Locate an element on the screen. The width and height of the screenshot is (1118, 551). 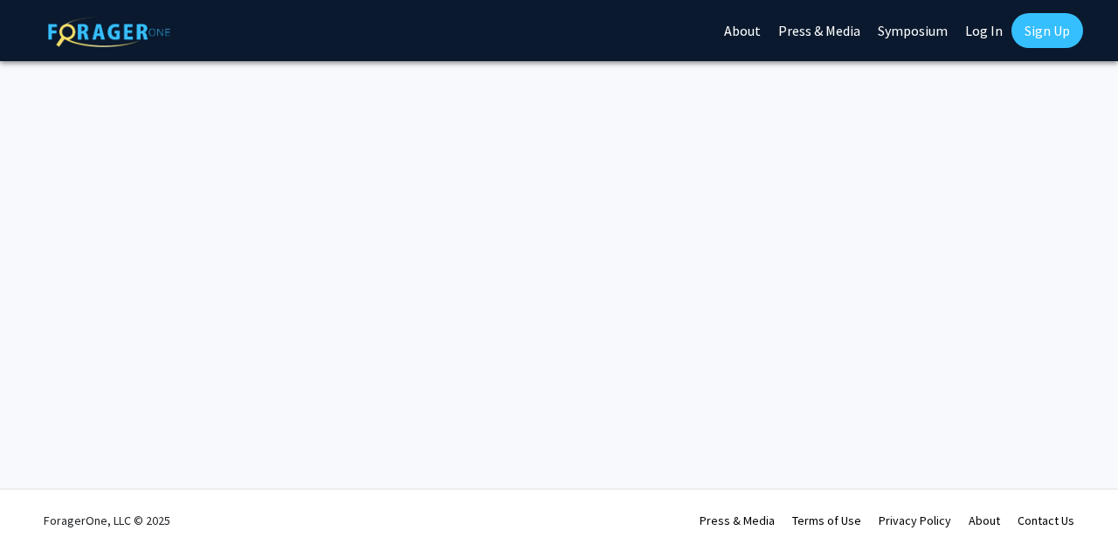
a: Press & Media is located at coordinates (737, 521).